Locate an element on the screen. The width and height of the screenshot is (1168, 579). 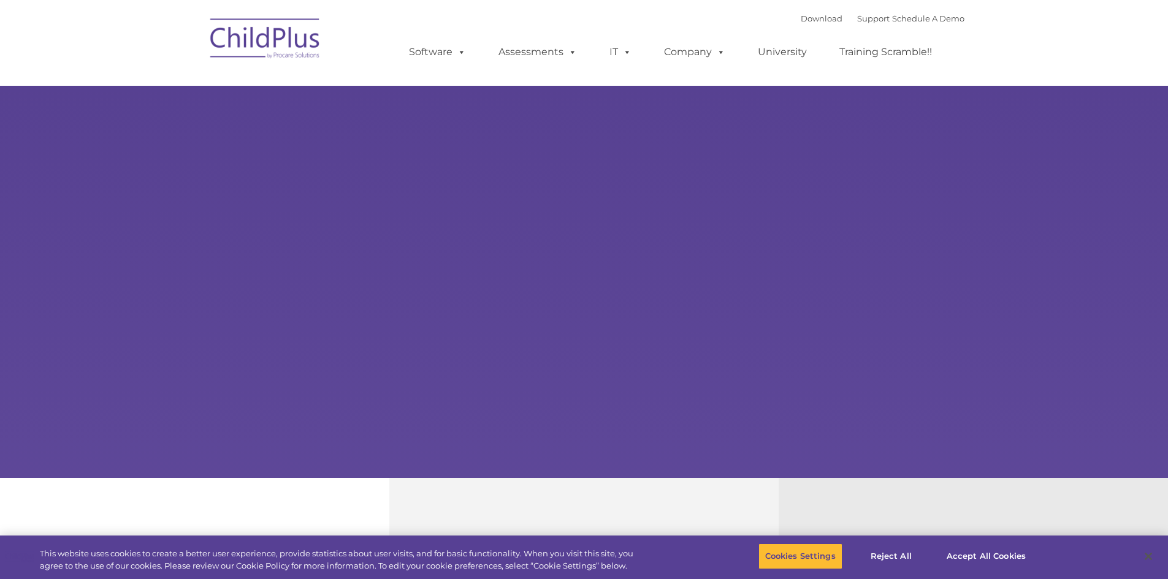
button: Cookies Settings is located at coordinates (800, 557).